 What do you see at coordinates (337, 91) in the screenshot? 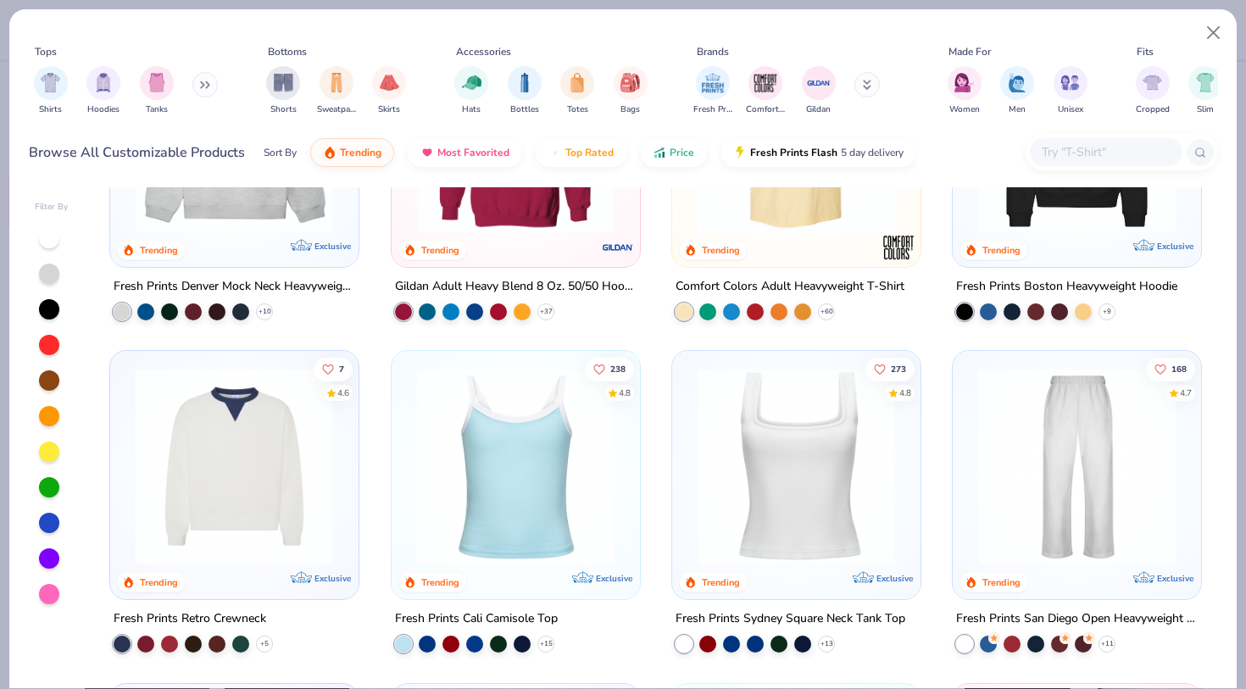
I see `div: filter for Sweatpants` at bounding box center [337, 91].